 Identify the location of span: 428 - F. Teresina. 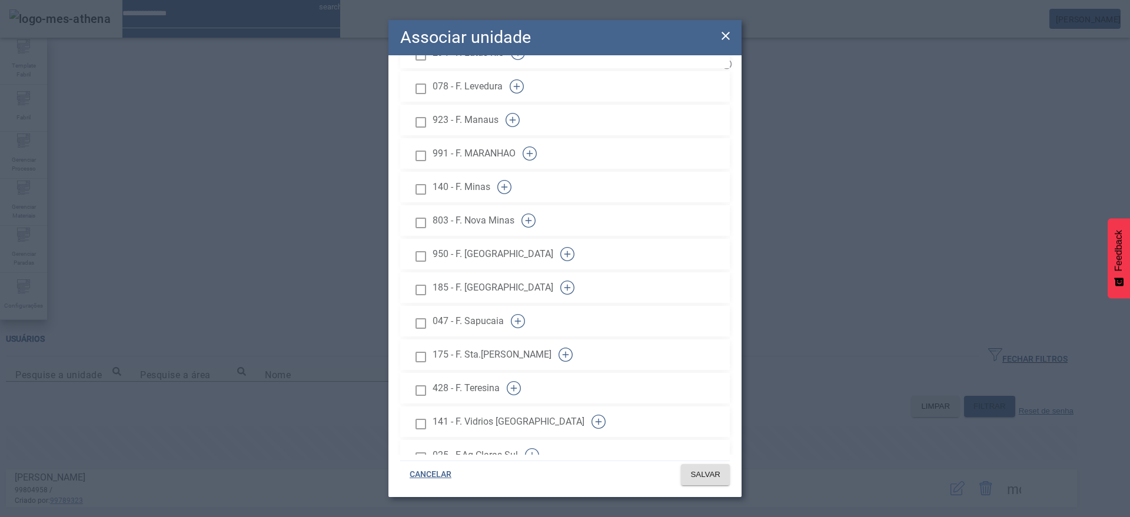
(466, 388).